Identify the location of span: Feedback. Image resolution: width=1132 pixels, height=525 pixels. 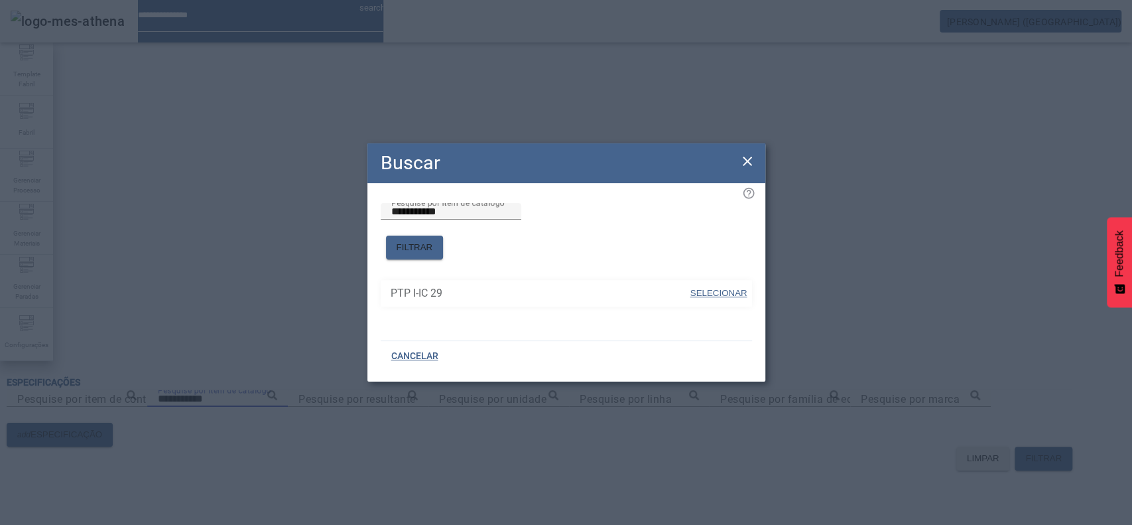
(1119, 253).